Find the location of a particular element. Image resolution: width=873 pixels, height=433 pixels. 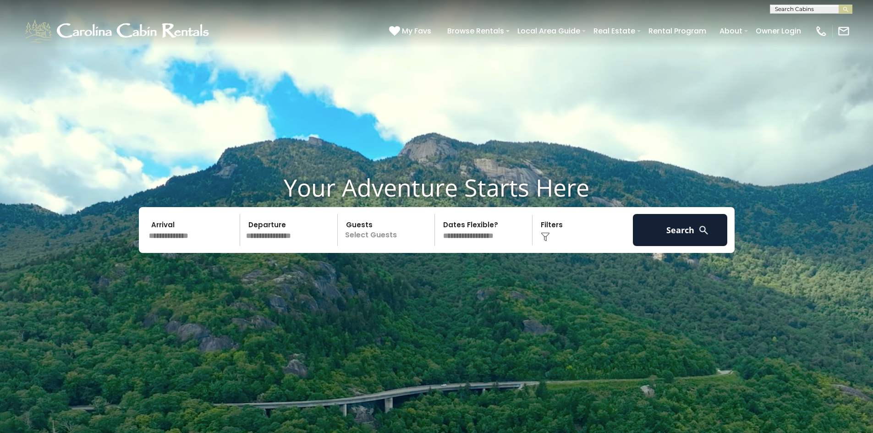

img: filter--v1.png is located at coordinates (545, 237).